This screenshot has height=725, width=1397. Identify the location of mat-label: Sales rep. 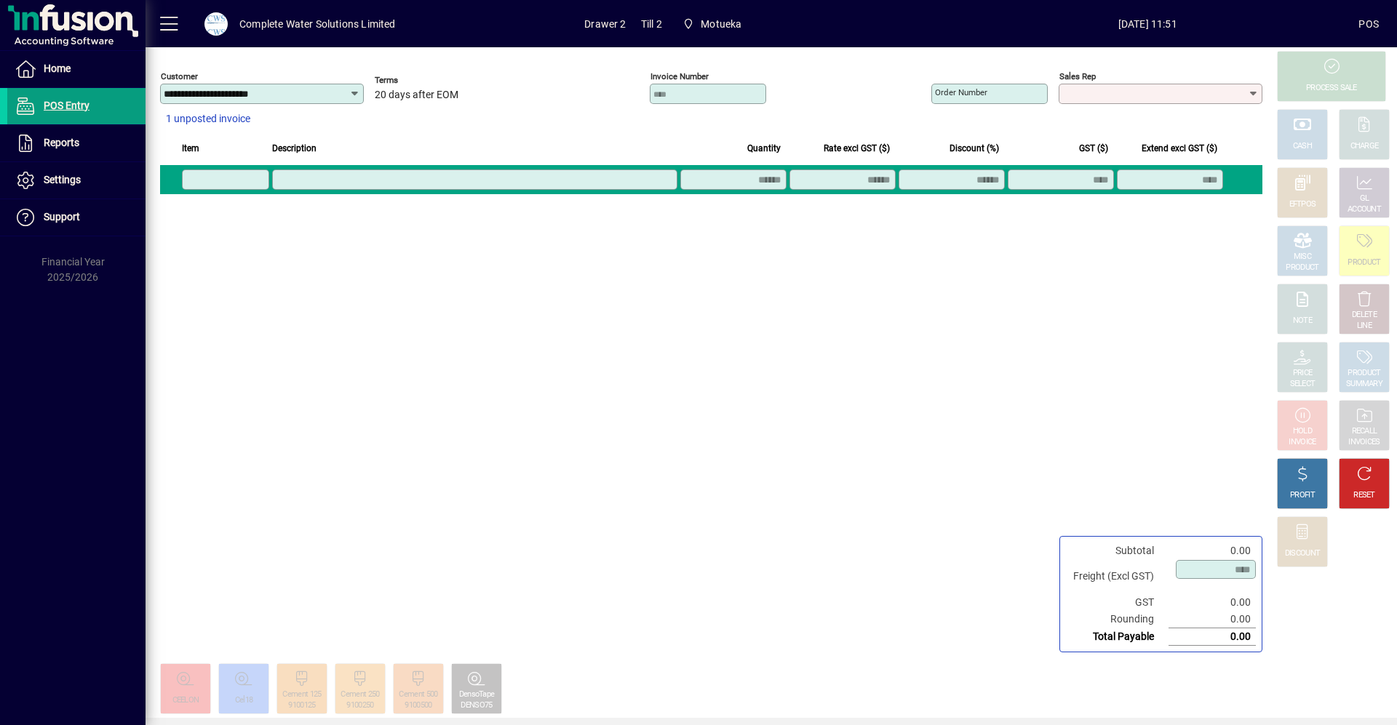
(1077, 76).